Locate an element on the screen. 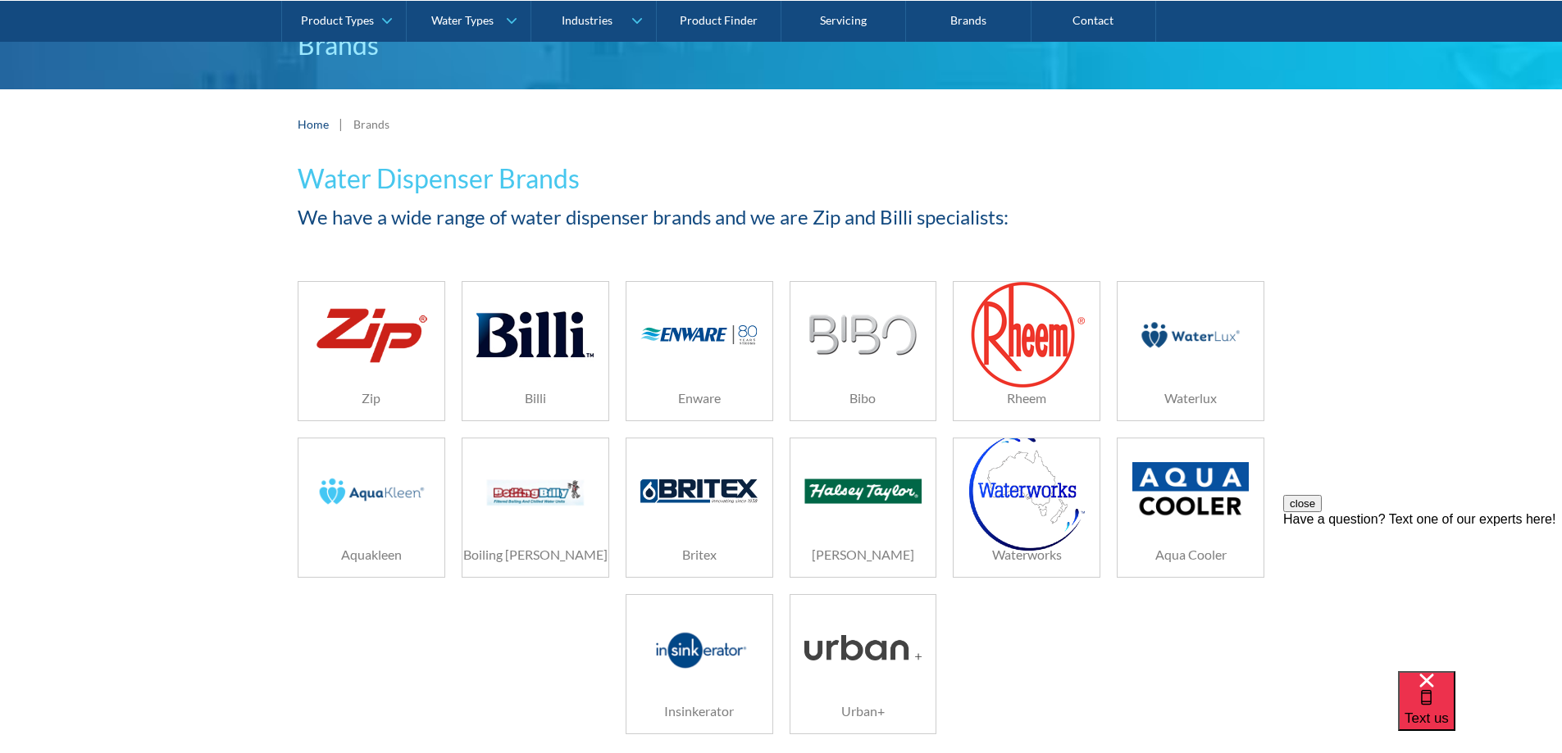  img: Bibo is located at coordinates (862, 335).